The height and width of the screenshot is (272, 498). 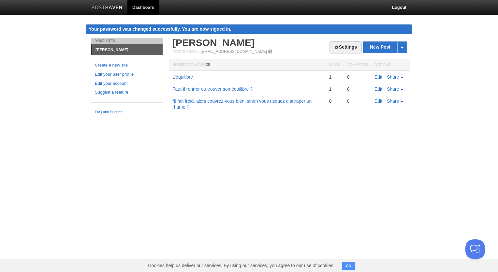 What do you see at coordinates (127, 92) in the screenshot?
I see `a: Suggest a feature` at bounding box center [127, 92].